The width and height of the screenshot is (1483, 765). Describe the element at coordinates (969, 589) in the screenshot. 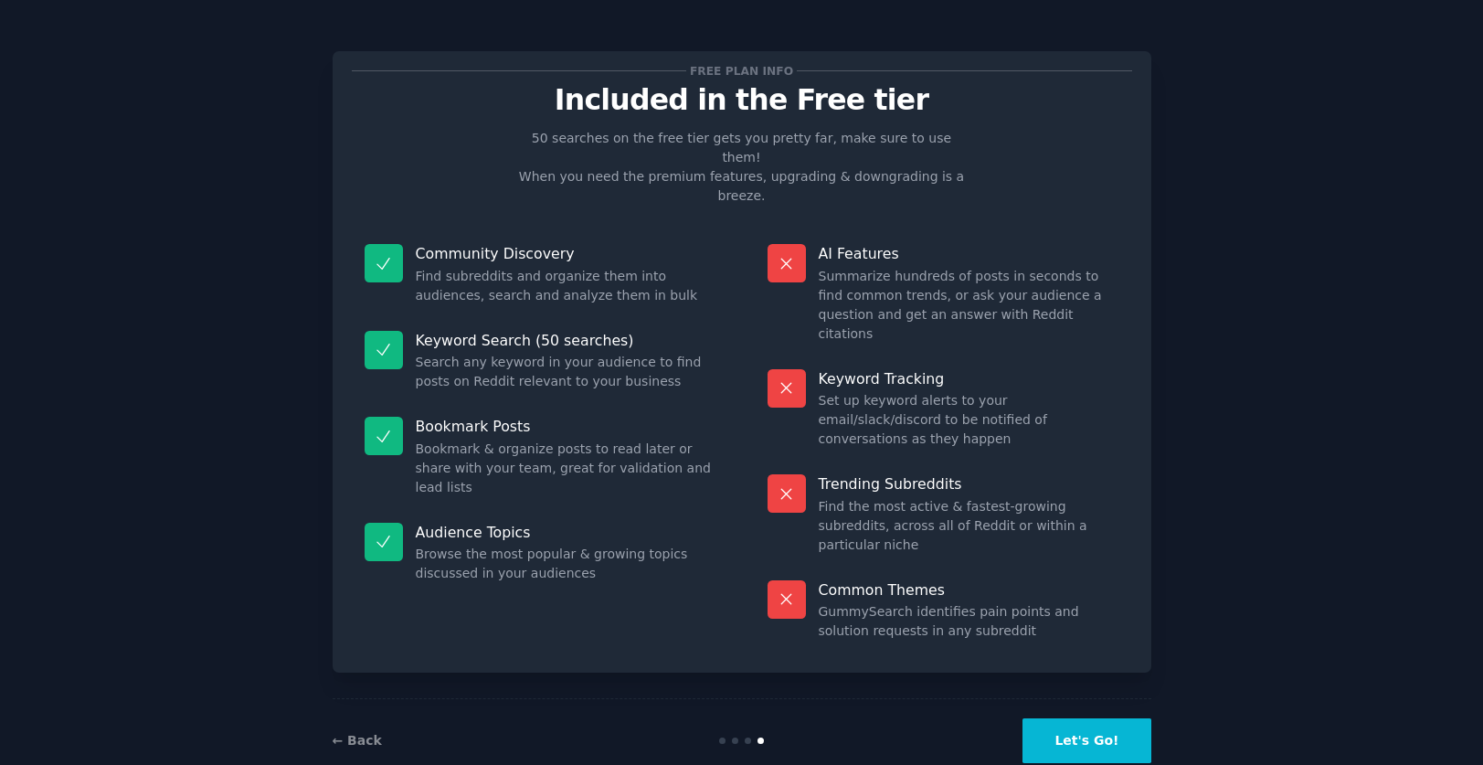

I see `p: Common Themes` at that location.